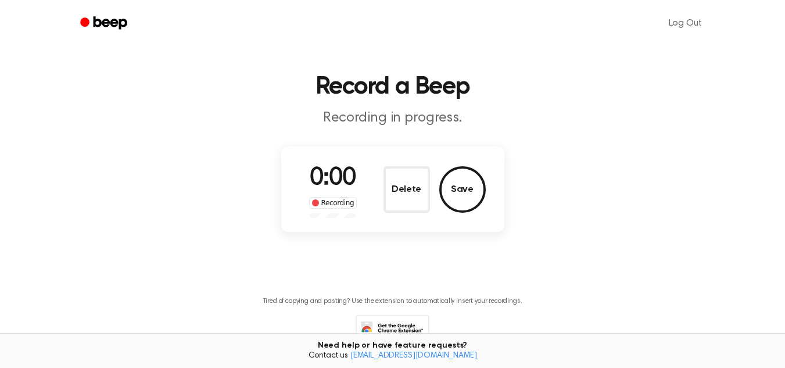 The width and height of the screenshot is (785, 368). Describe the element at coordinates (393, 301) in the screenshot. I see `p: Tired of copying and pasting? Use the extension to automatically insert your recordings.` at that location.